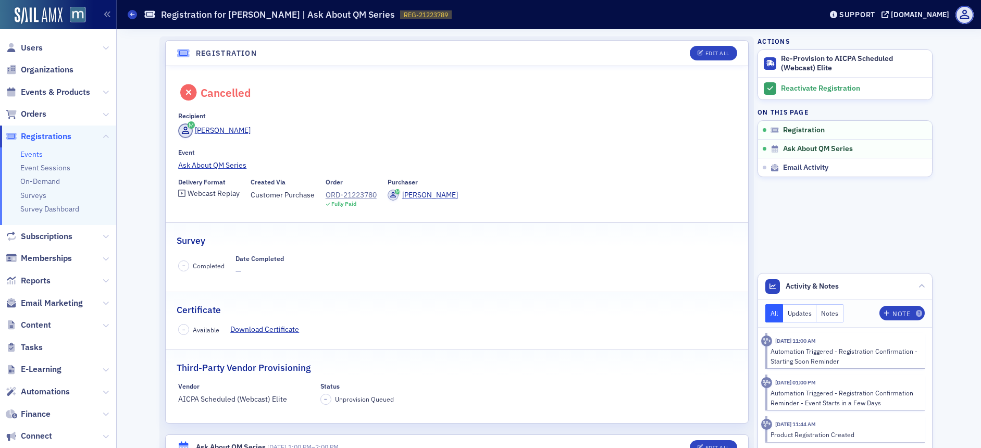 This screenshot has height=448, width=981. Describe the element at coordinates (818, 149) in the screenshot. I see `span: Ask About QM Series` at that location.